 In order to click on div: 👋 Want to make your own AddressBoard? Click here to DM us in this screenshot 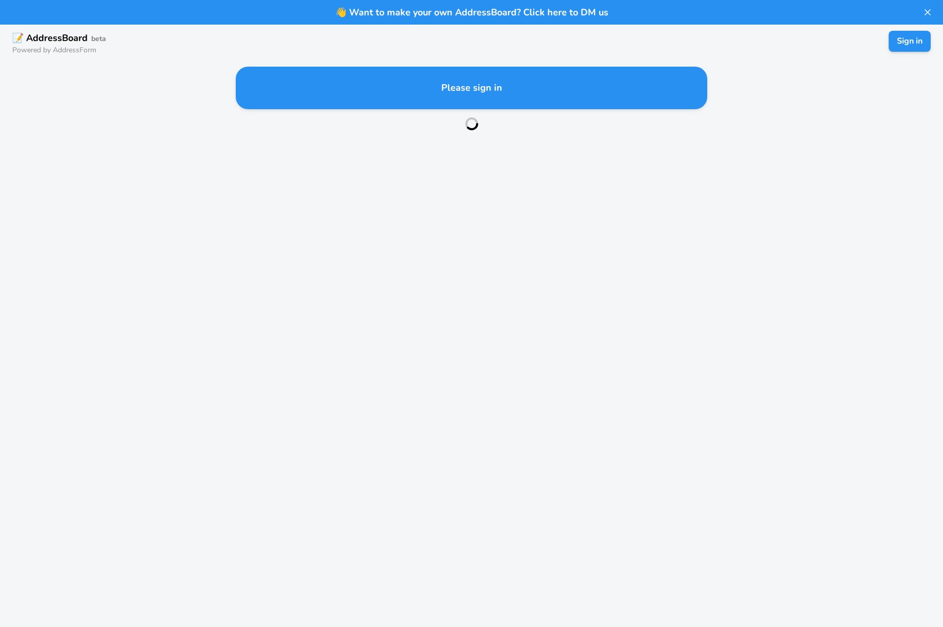, I will do `click(471, 12)`.